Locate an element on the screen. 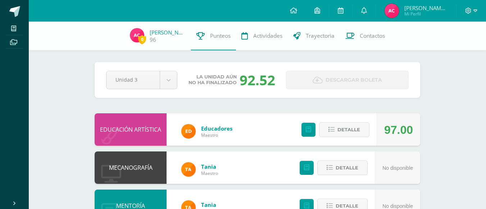 The width and height of the screenshot is (486, 209). a: Actividades is located at coordinates (262, 36).